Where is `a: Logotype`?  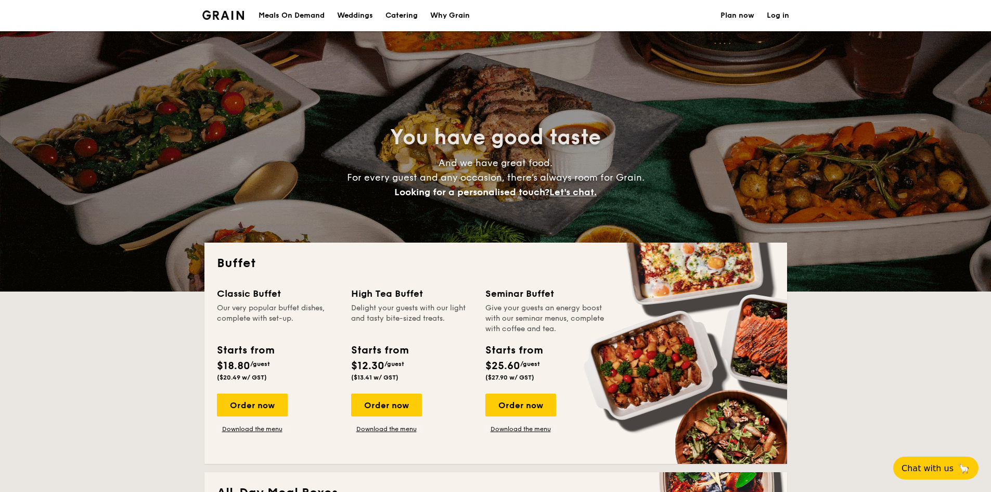 a: Logotype is located at coordinates (223, 15).